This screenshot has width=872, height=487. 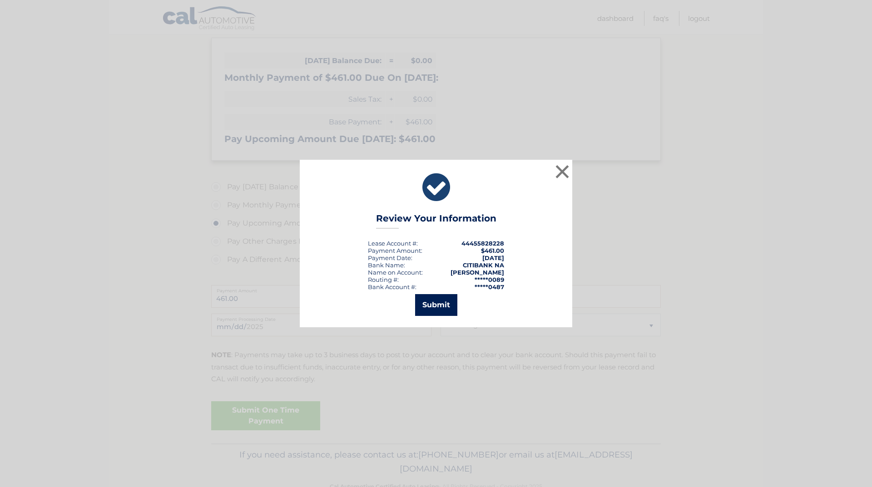 I want to click on h3: Review Your Information, so click(x=436, y=221).